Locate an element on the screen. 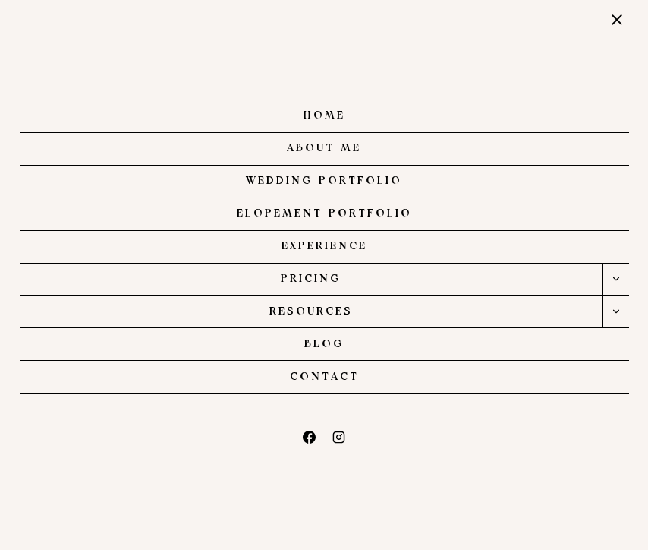  nav: Primary Mobile Navigation is located at coordinates (324, 247).